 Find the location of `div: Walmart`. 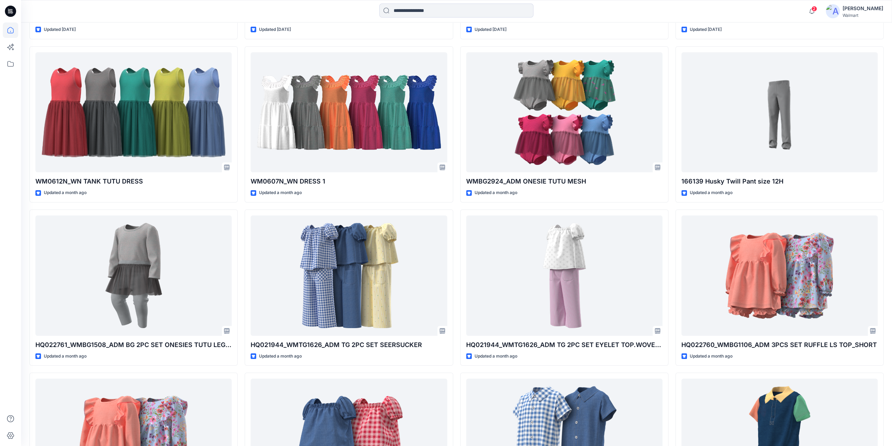

div: Walmart is located at coordinates (863, 15).